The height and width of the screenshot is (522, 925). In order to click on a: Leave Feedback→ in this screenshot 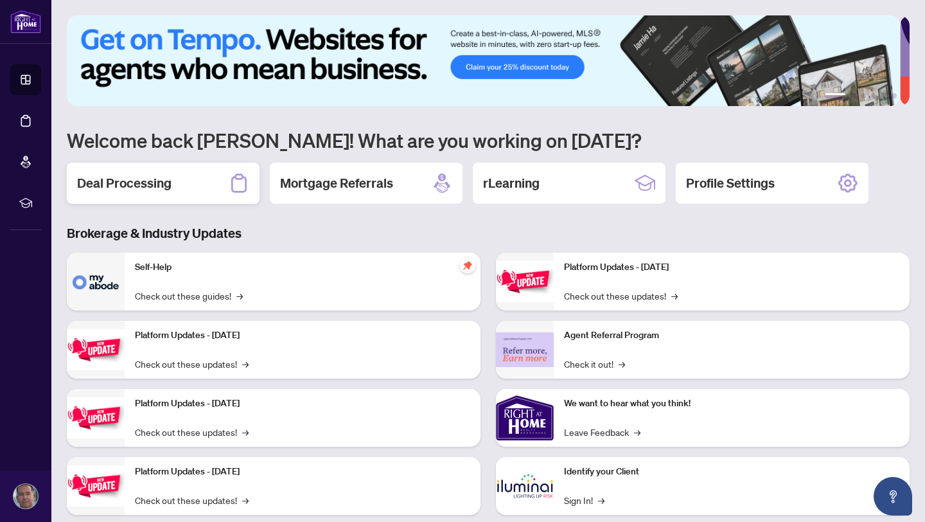, I will do `click(602, 432)`.